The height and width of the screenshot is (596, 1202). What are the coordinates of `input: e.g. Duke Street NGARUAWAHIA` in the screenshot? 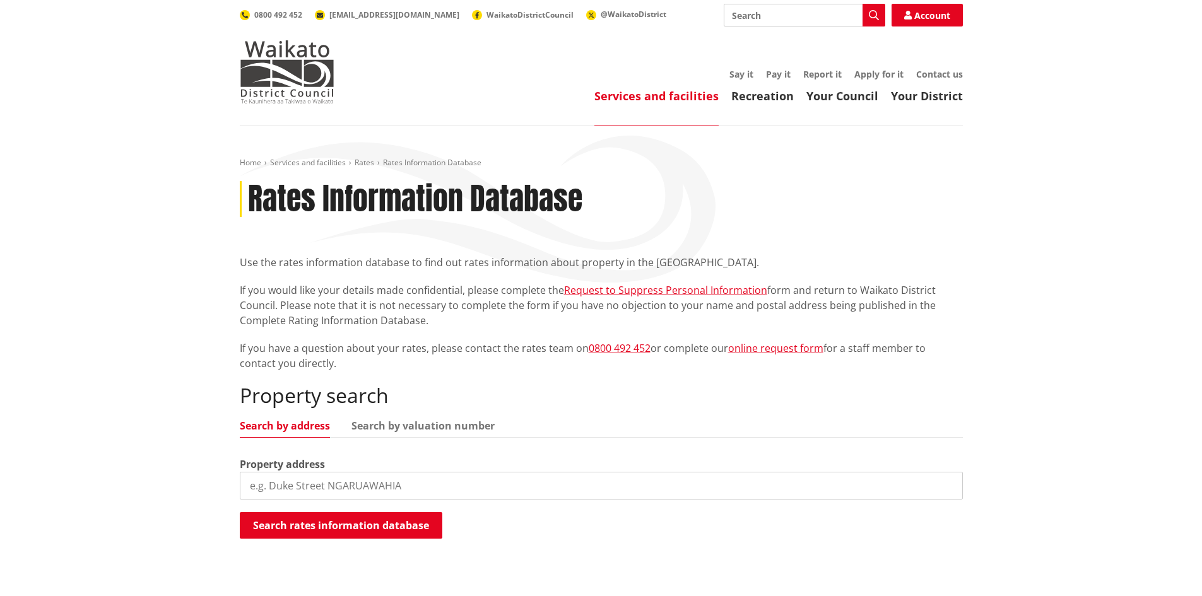 It's located at (602, 486).